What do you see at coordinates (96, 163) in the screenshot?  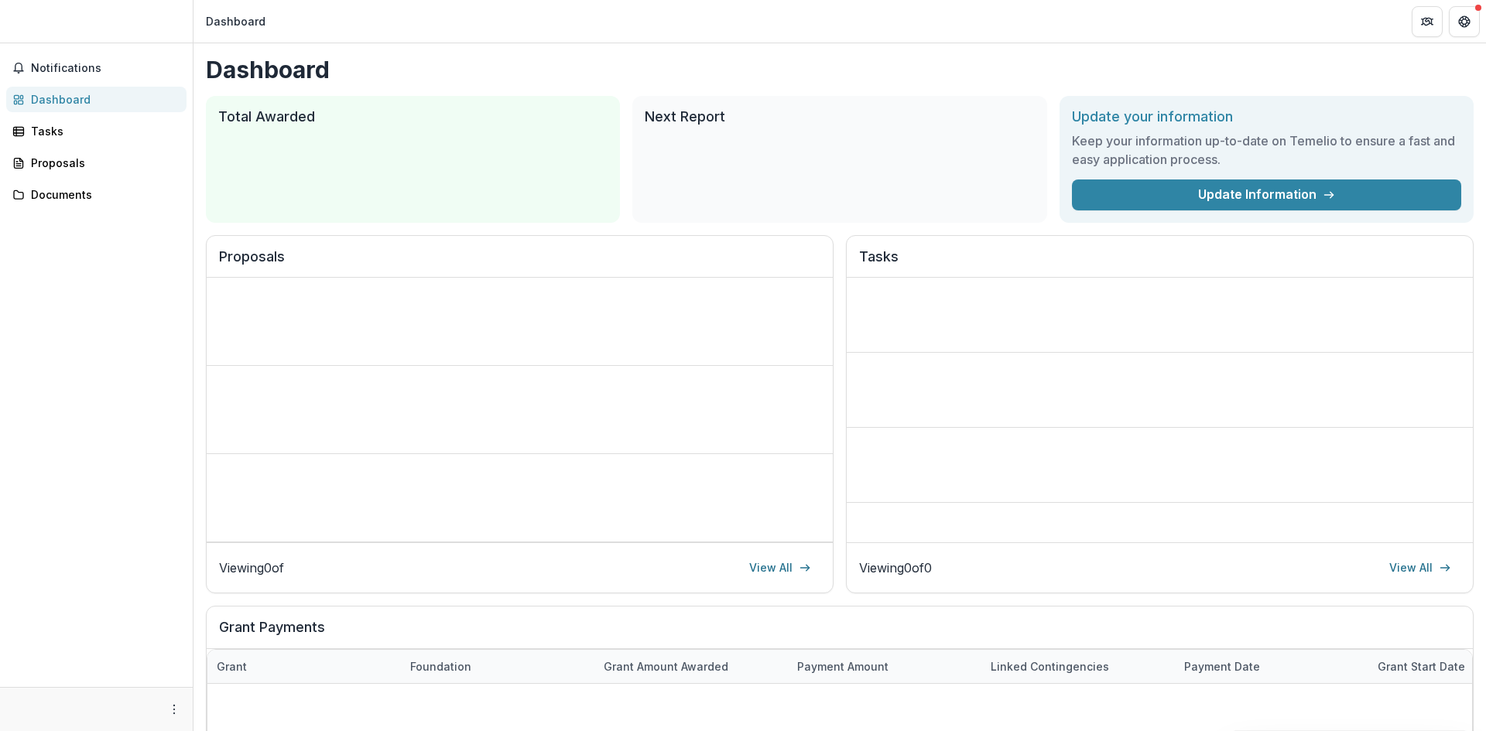 I see `a: Proposals` at bounding box center [96, 163].